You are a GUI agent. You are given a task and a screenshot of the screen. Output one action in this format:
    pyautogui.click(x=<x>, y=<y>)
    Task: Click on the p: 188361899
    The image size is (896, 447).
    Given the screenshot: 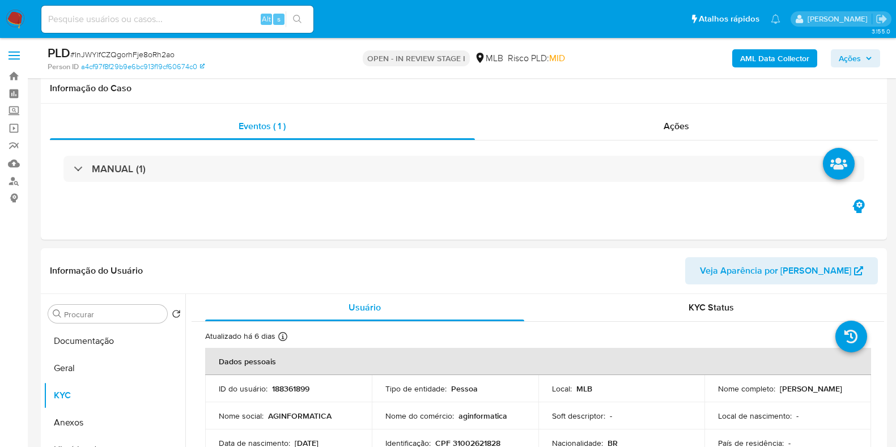 What is the action you would take?
    pyautogui.click(x=291, y=389)
    